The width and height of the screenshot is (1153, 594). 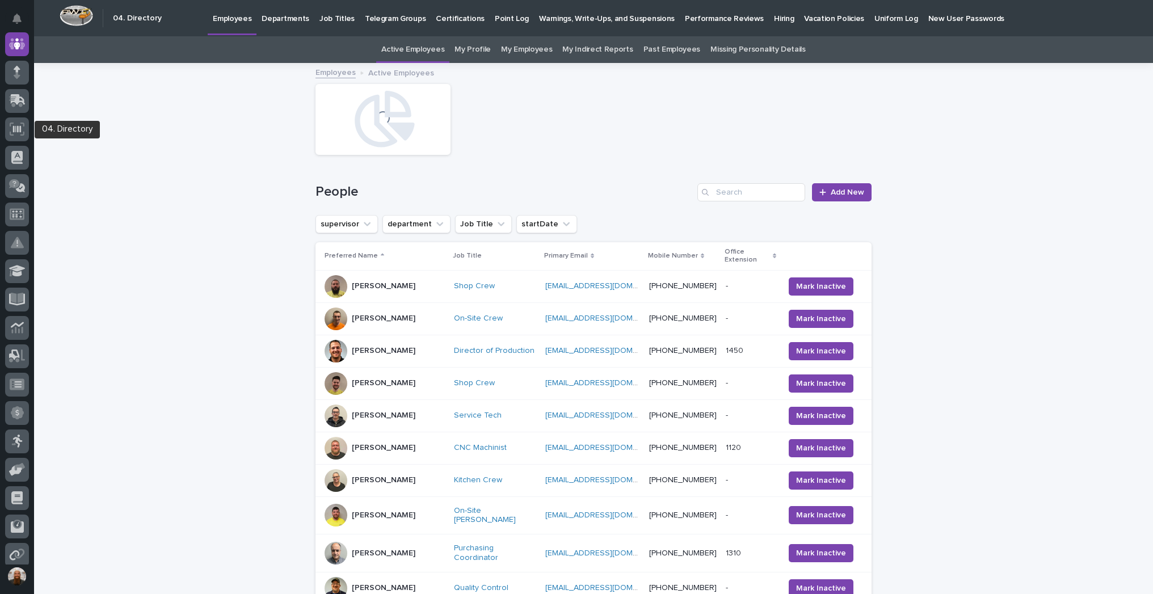 What do you see at coordinates (347, 224) in the screenshot?
I see `button: supervisor` at bounding box center [347, 224].